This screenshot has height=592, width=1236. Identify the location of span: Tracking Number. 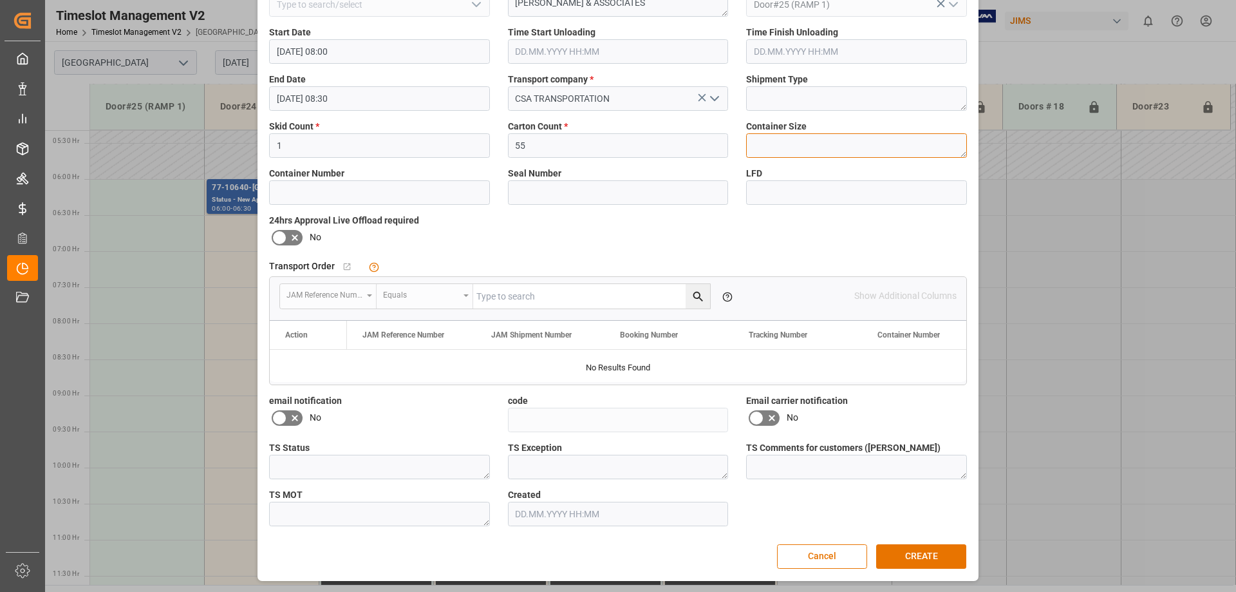
(778, 335).